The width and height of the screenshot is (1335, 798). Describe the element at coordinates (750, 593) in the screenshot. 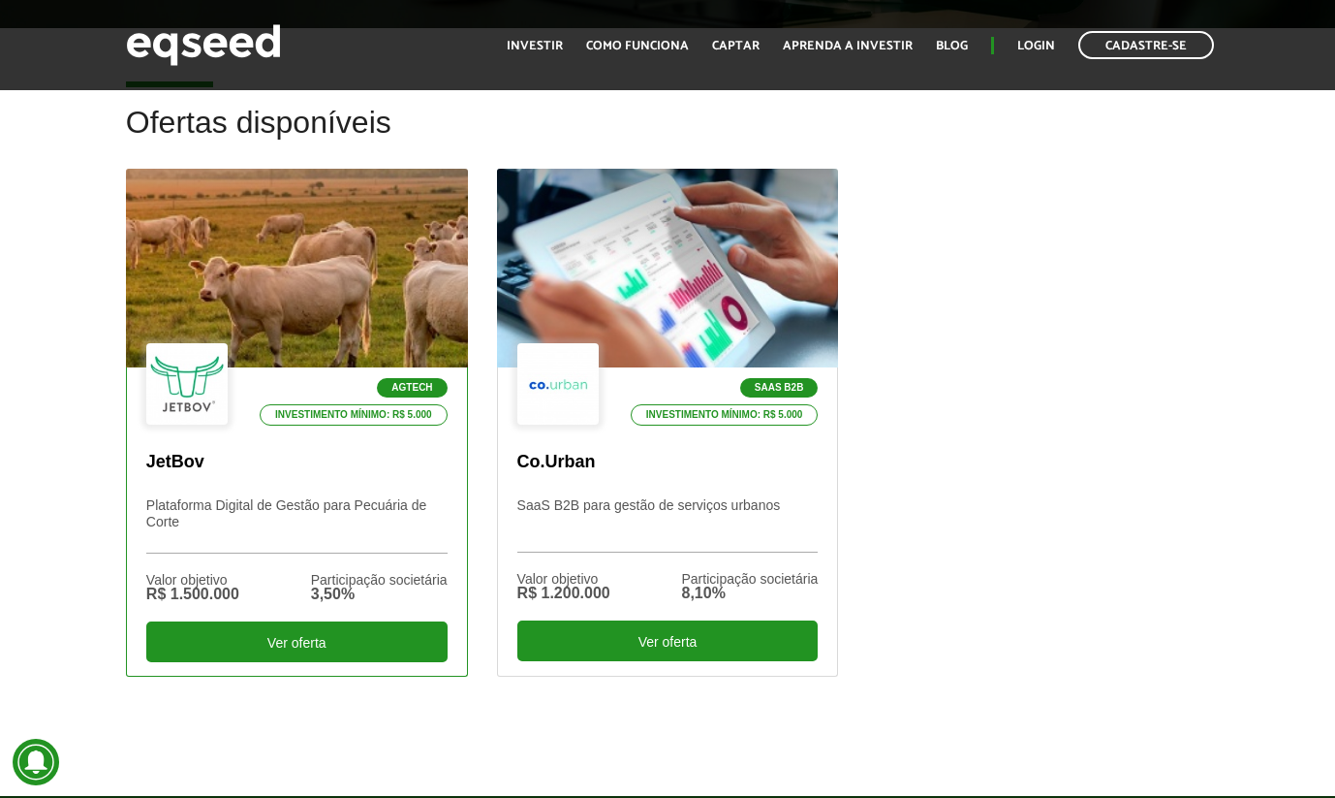

I see `div: 8,10%` at that location.